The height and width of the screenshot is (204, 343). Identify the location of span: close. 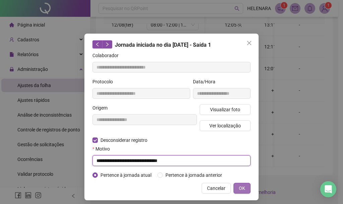
(249, 43).